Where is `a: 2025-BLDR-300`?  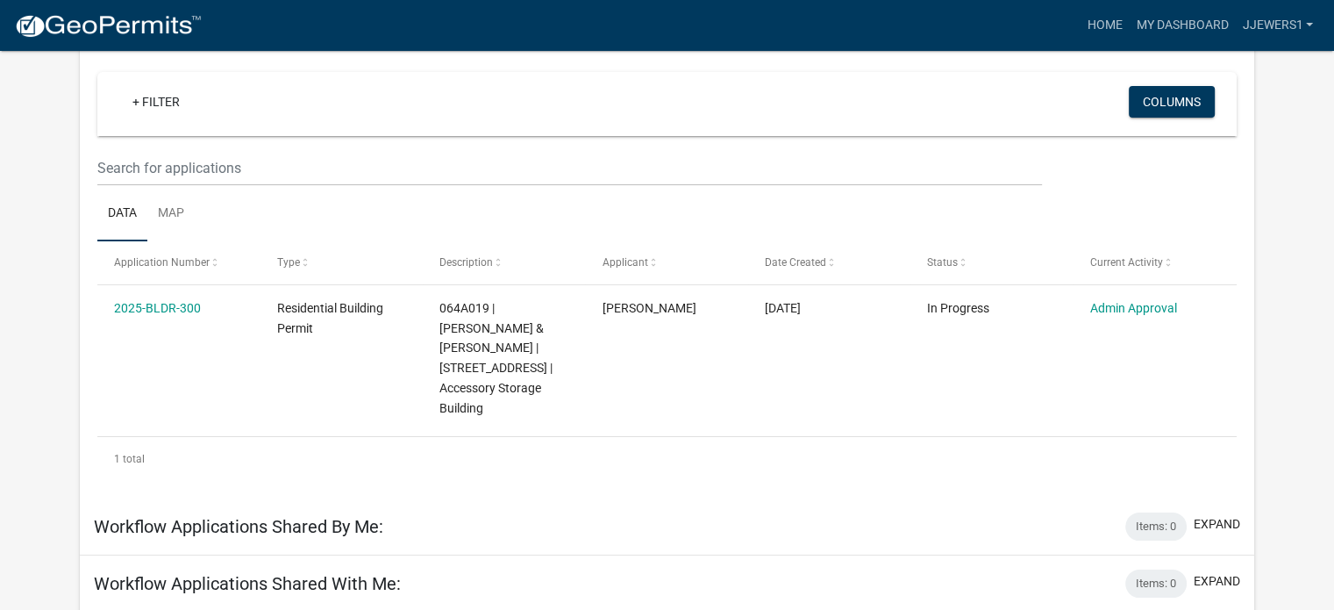
a: 2025-BLDR-300 is located at coordinates (157, 308).